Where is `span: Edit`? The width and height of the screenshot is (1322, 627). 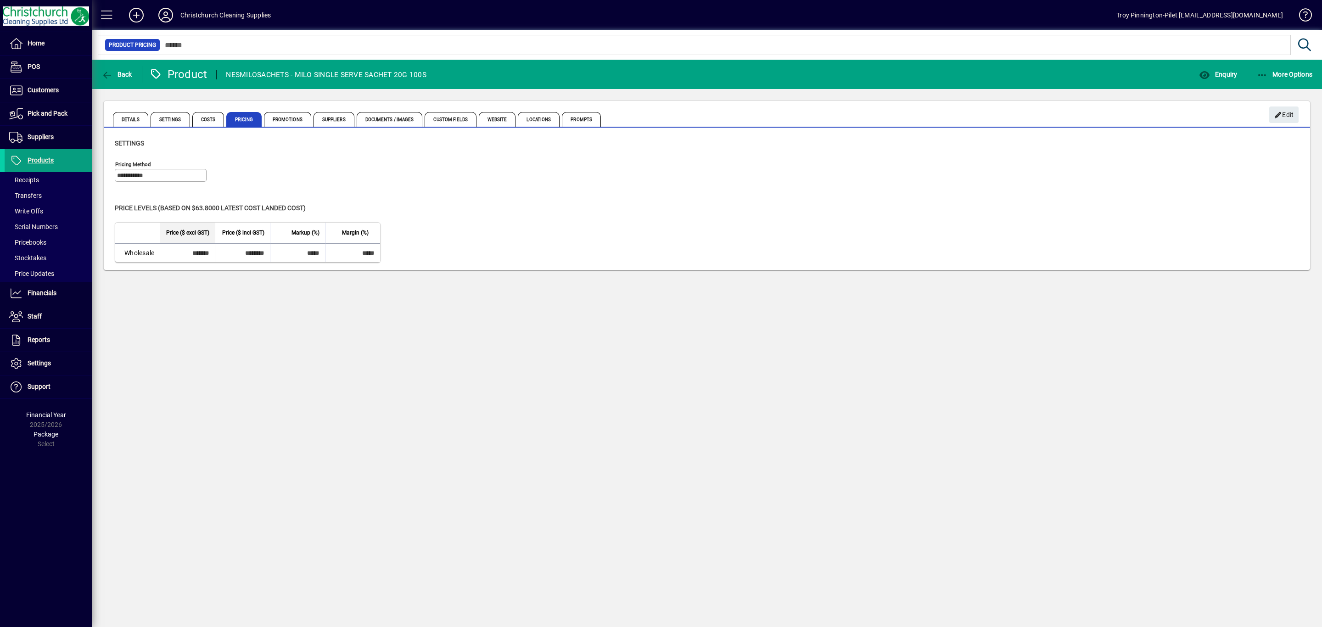
span: Edit is located at coordinates (1284, 115).